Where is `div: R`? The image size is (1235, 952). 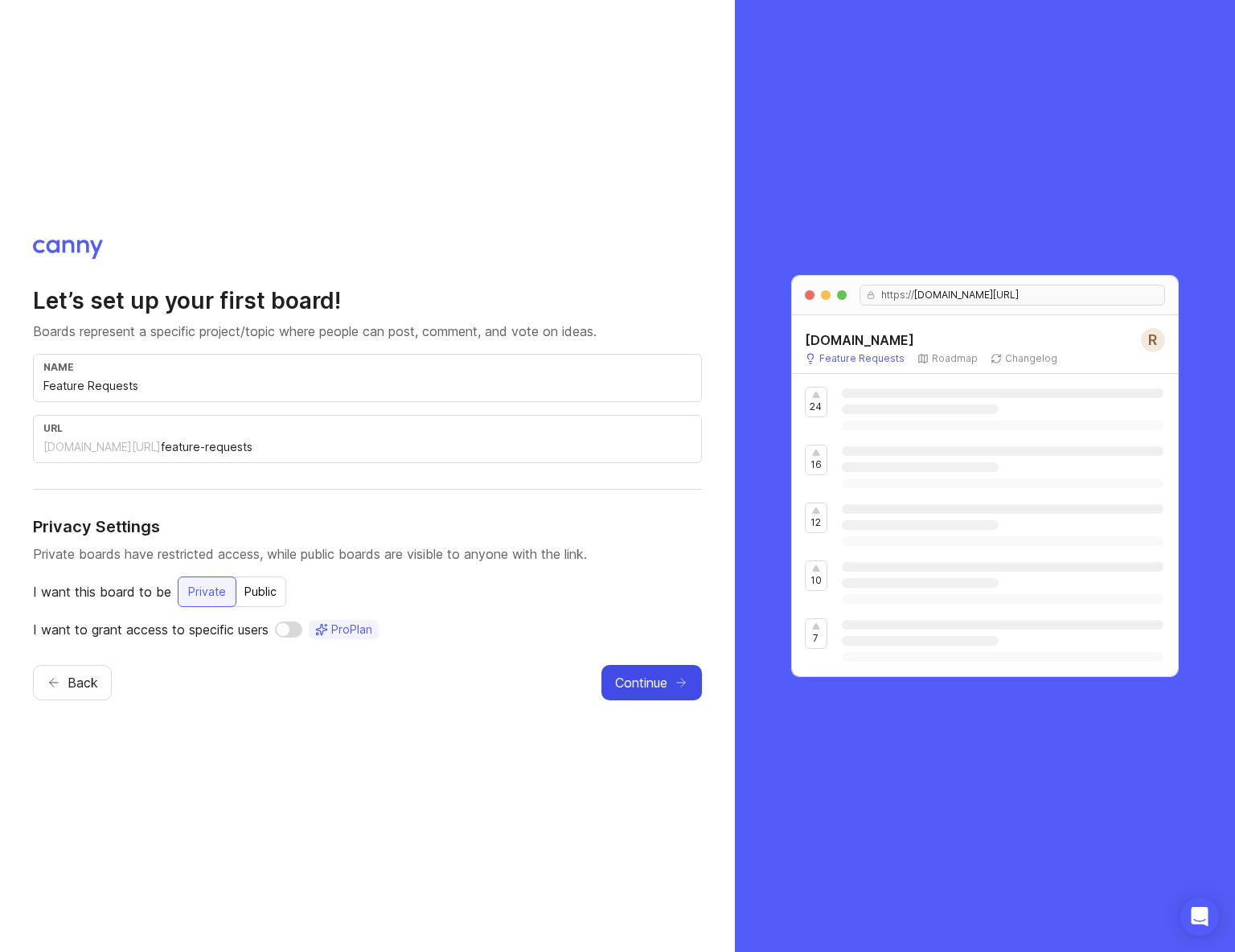
div: R is located at coordinates (1153, 340).